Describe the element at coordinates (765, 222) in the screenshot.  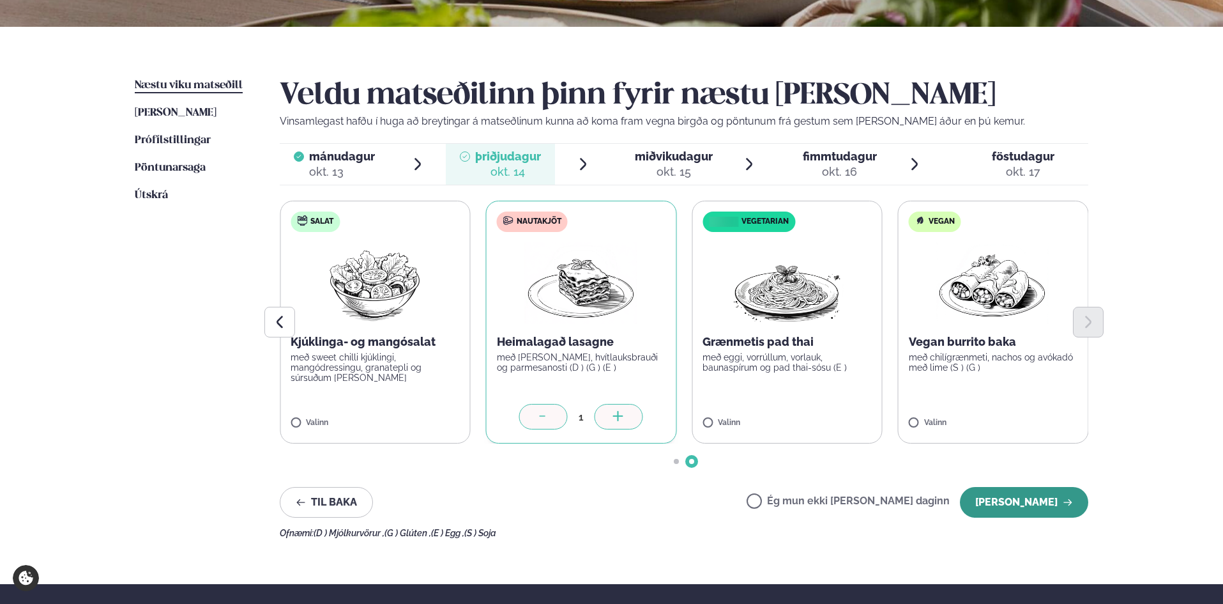
I see `span: Vegetarian` at that location.